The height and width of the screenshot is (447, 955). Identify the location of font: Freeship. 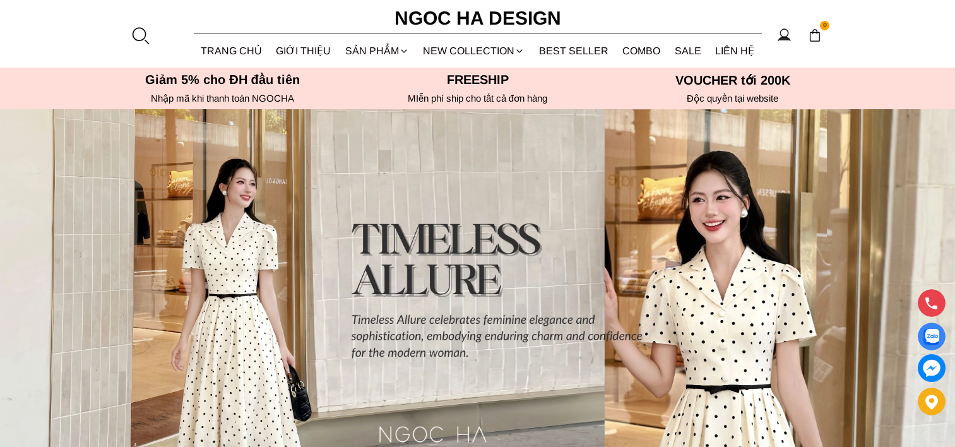
(478, 80).